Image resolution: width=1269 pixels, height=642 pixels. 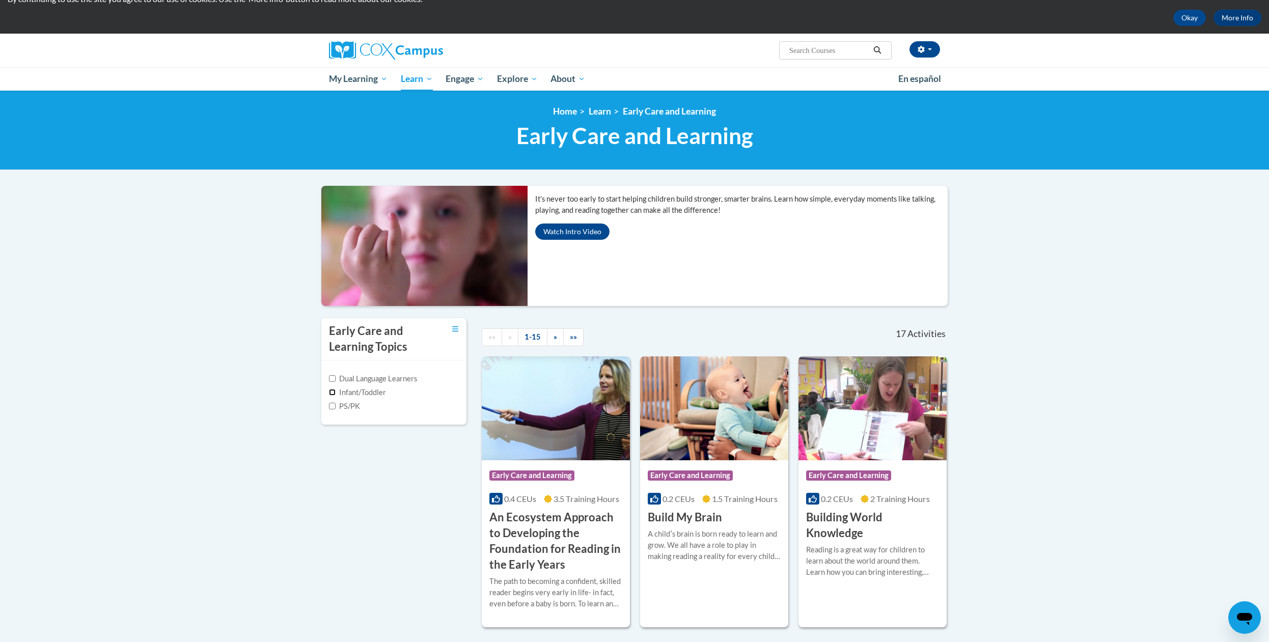 What do you see at coordinates (555, 337) in the screenshot?
I see `a: Next` at bounding box center [555, 337].